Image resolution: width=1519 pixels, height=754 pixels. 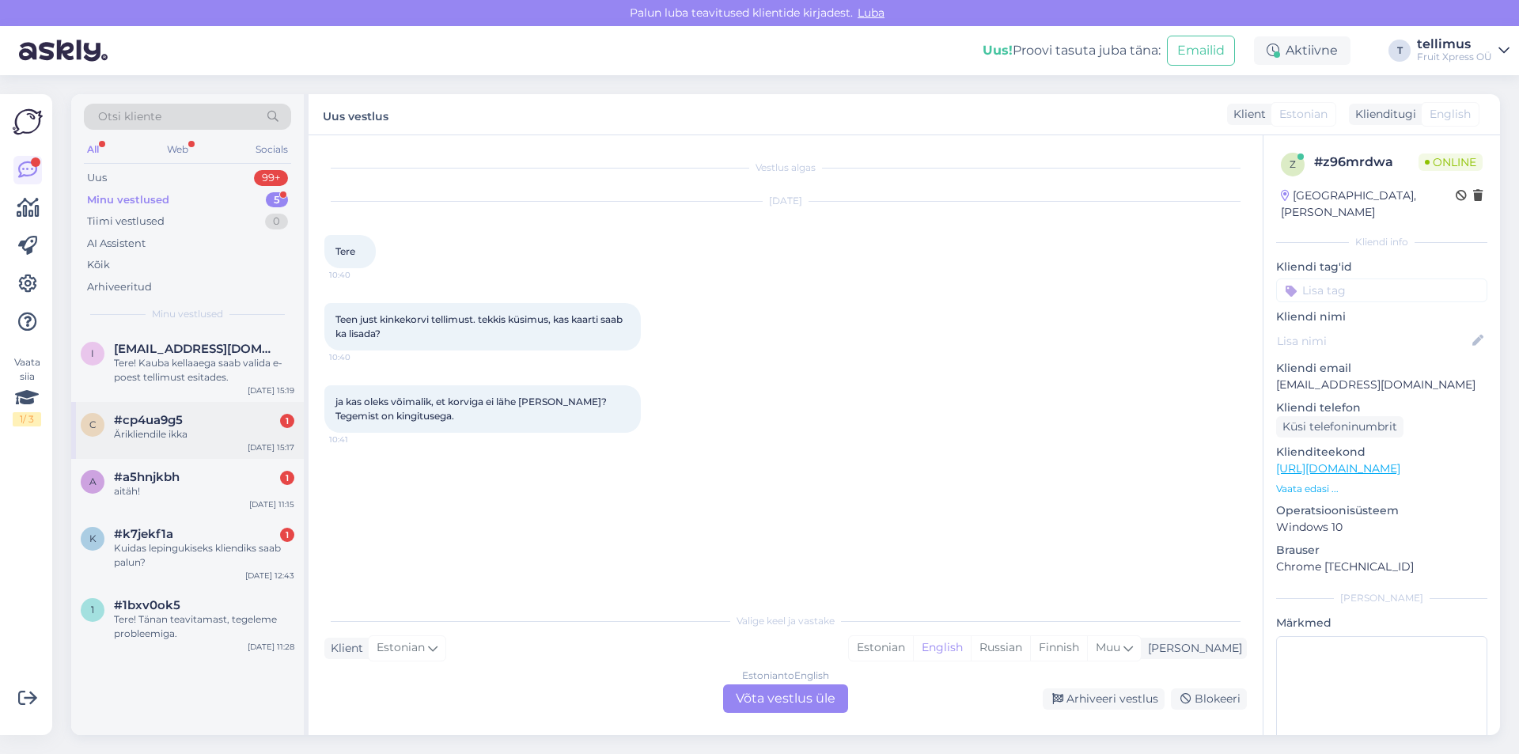 What do you see at coordinates (1382, 114) in the screenshot?
I see `div: Klienditugi` at bounding box center [1382, 114].